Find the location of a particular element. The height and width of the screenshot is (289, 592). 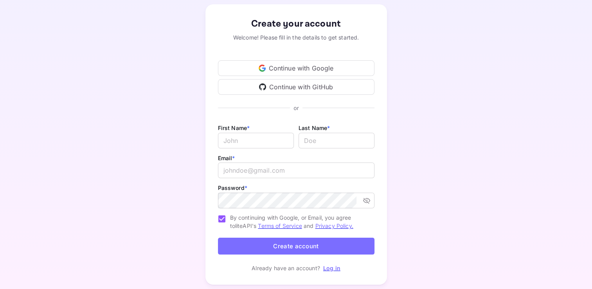

a: Terms of Service is located at coordinates (280, 225).